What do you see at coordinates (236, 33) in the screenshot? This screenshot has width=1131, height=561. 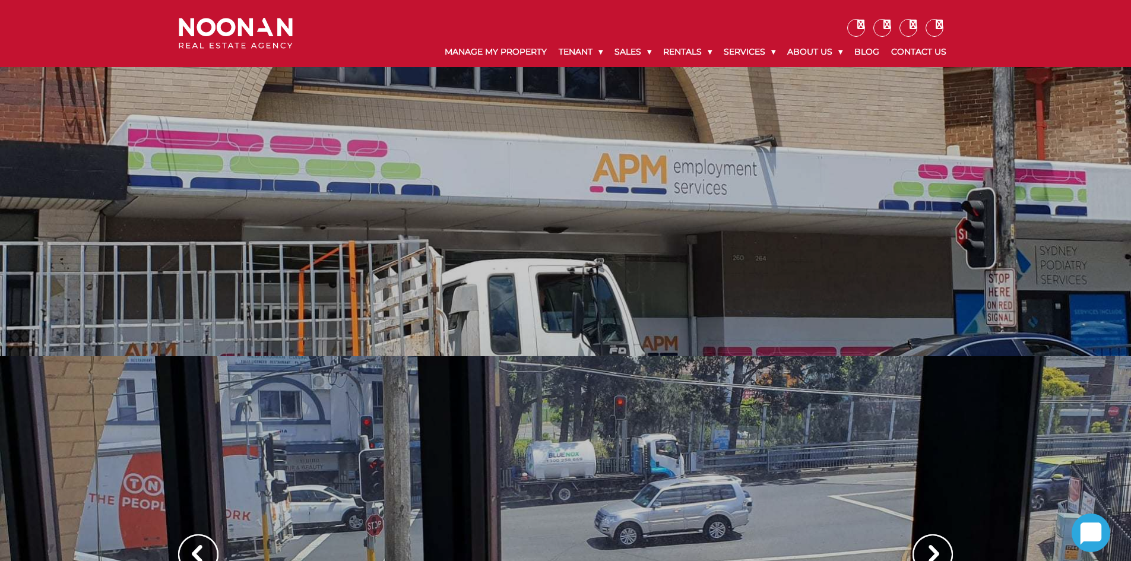 I see `img: Noonan Real Estate Agency` at bounding box center [236, 33].